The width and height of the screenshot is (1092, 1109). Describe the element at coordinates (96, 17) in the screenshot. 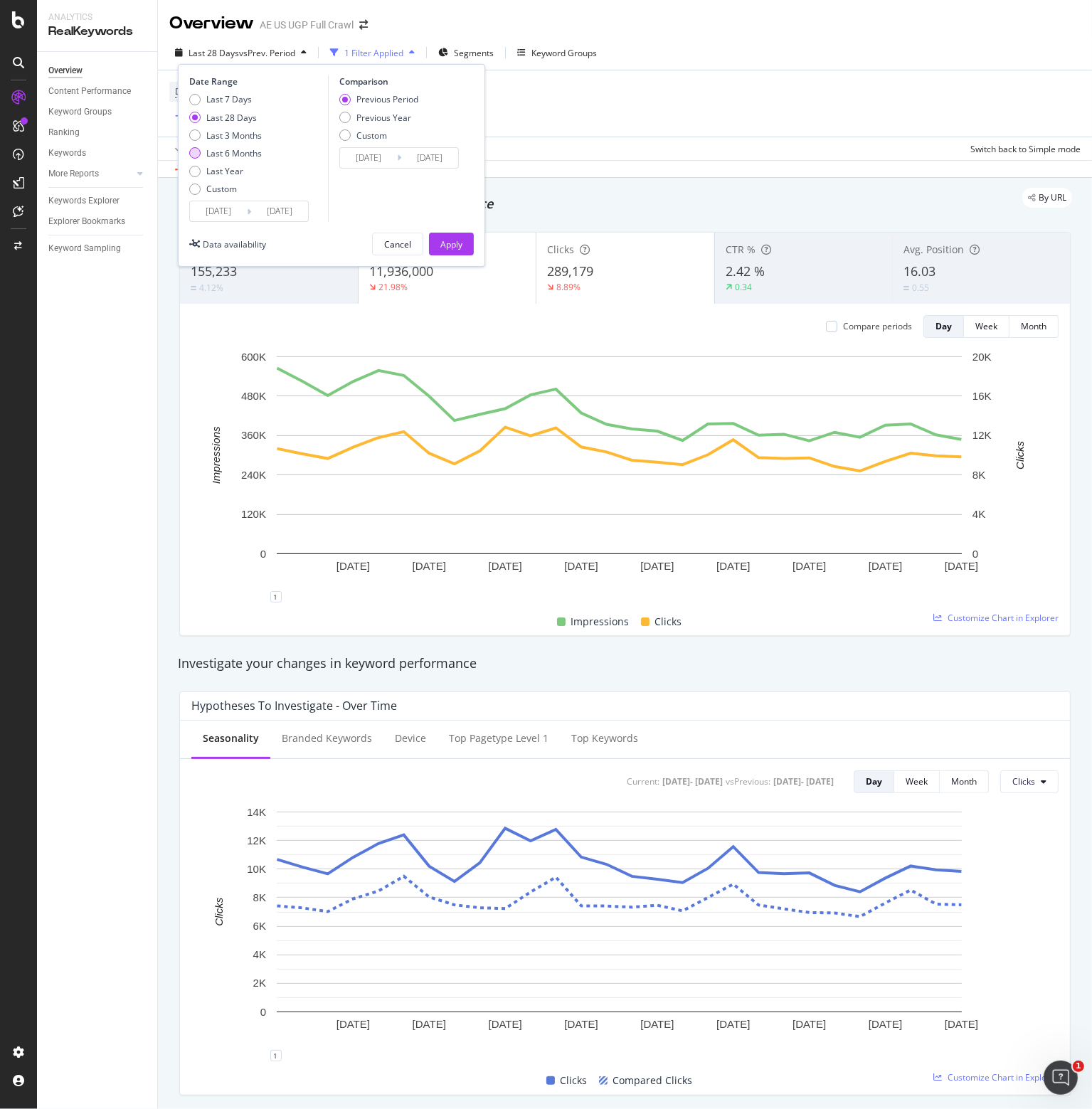

I see `div: Analytics` at that location.